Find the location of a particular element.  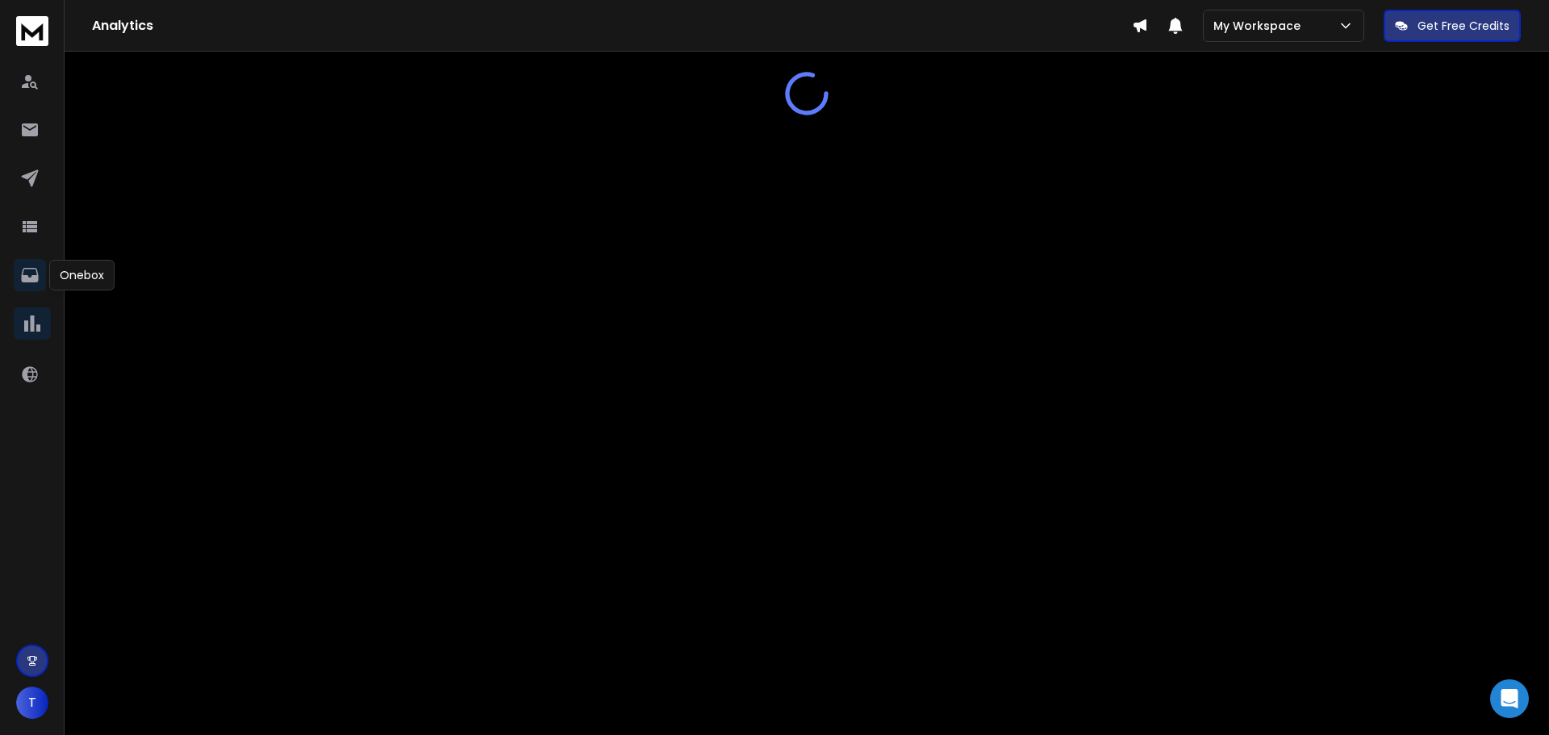

p: My Workspace is located at coordinates (1261, 26).